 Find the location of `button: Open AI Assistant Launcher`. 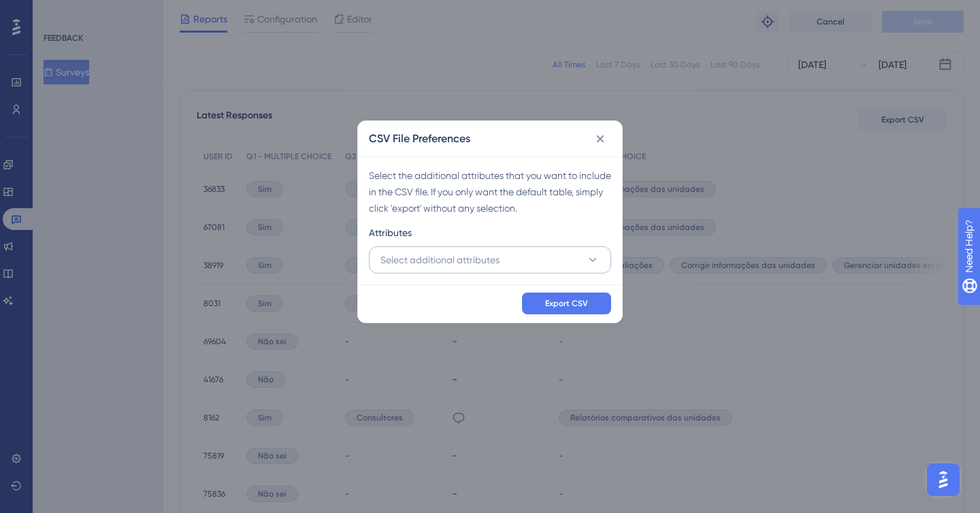

button: Open AI Assistant Launcher is located at coordinates (20, 20).